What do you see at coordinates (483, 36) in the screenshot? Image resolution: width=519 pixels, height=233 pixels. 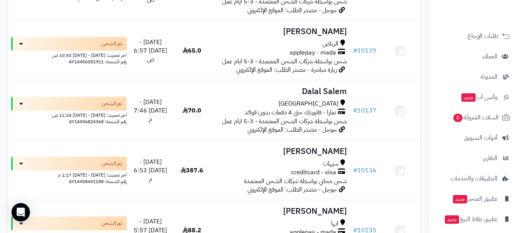 I see `span: طلبات الإرجاع` at bounding box center [483, 36].